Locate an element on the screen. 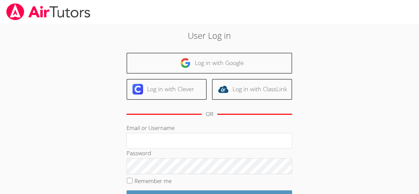  img: airtutors_banner-c4298cdbf04f3fff15de1276eac7730deb9818008684d7c2e4769d2f7ddbe033.png is located at coordinates (48, 12).